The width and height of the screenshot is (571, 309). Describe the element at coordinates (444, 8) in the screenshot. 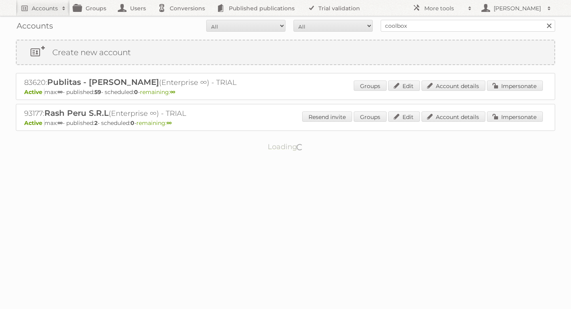

I see `h2: More tools` at that location.